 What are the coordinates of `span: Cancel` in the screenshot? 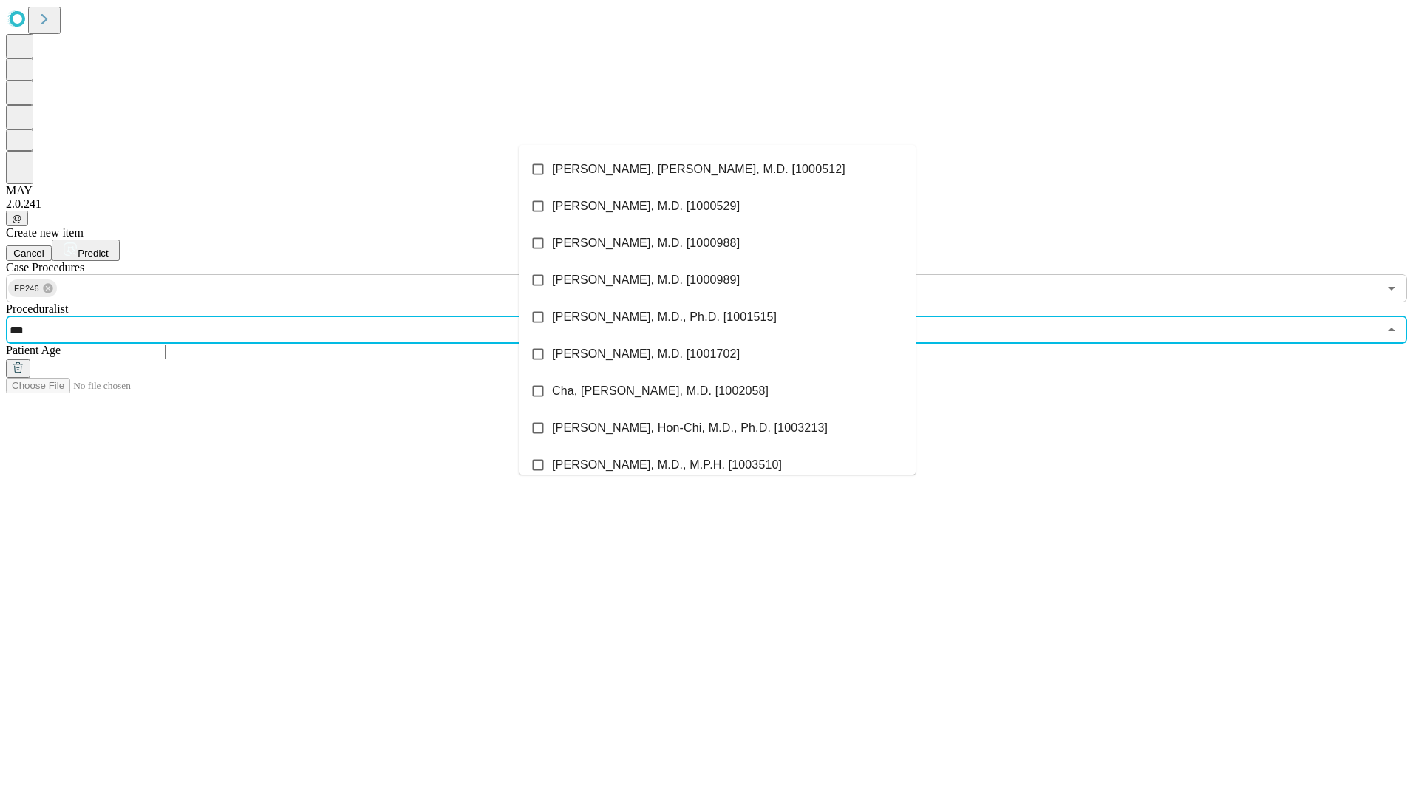 It's located at (29, 253).